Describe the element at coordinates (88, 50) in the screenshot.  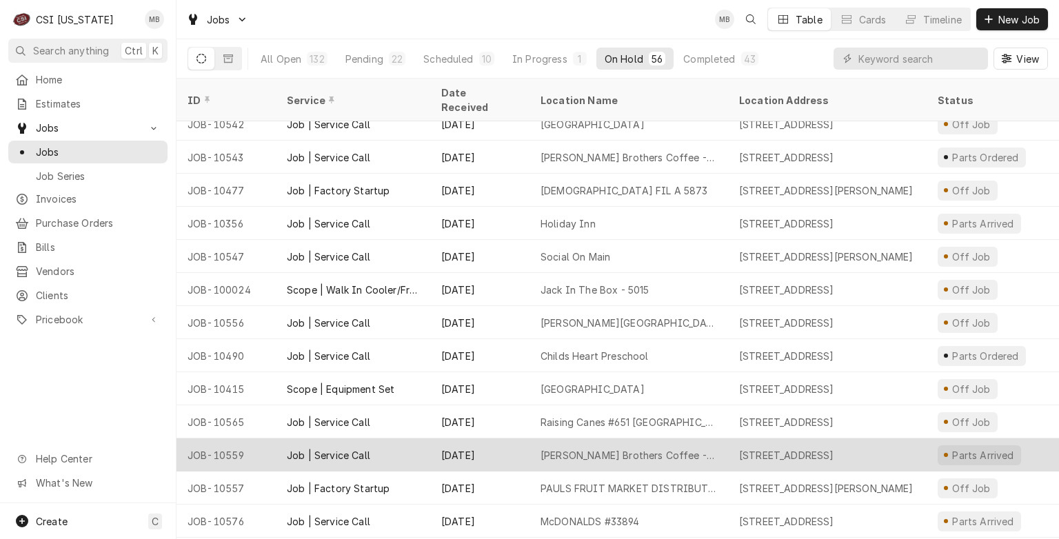
I see `button: Search anythingCtrlK` at that location.